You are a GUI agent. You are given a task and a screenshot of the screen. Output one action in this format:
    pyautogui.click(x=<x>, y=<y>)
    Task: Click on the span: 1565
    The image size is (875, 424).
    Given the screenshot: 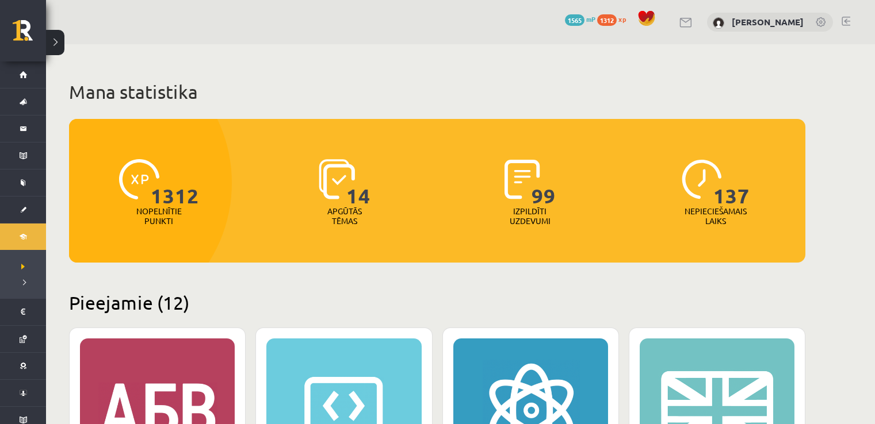 What is the action you would take?
    pyautogui.click(x=574, y=20)
    